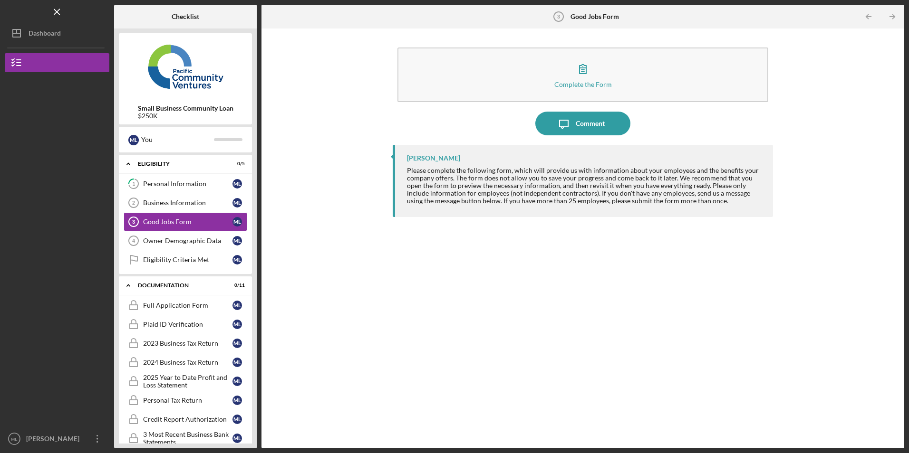 Image resolution: width=909 pixels, height=453 pixels. Describe the element at coordinates (134, 184) in the screenshot. I see `tspan: 1` at that location.